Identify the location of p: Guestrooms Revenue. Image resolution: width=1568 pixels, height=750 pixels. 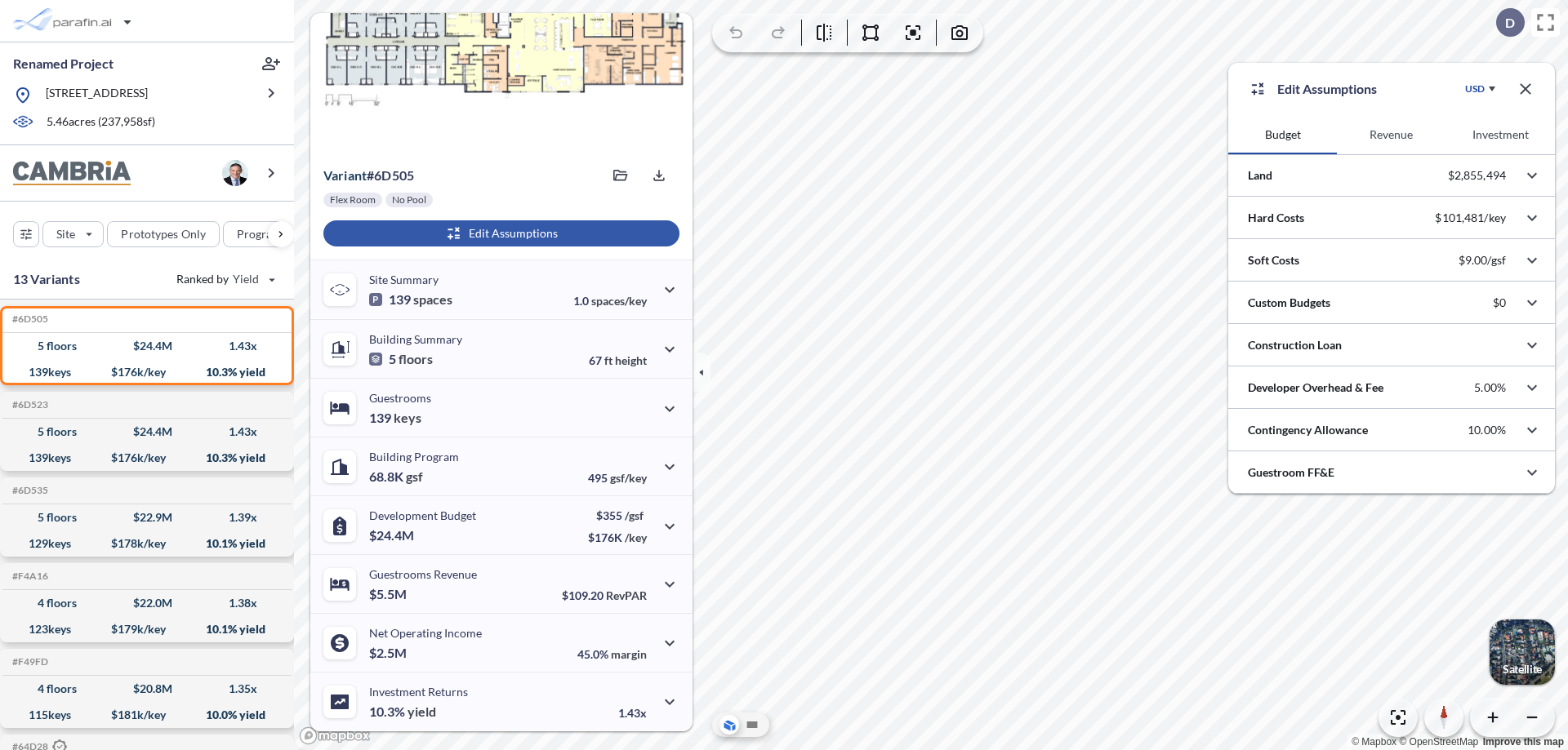
(423, 574).